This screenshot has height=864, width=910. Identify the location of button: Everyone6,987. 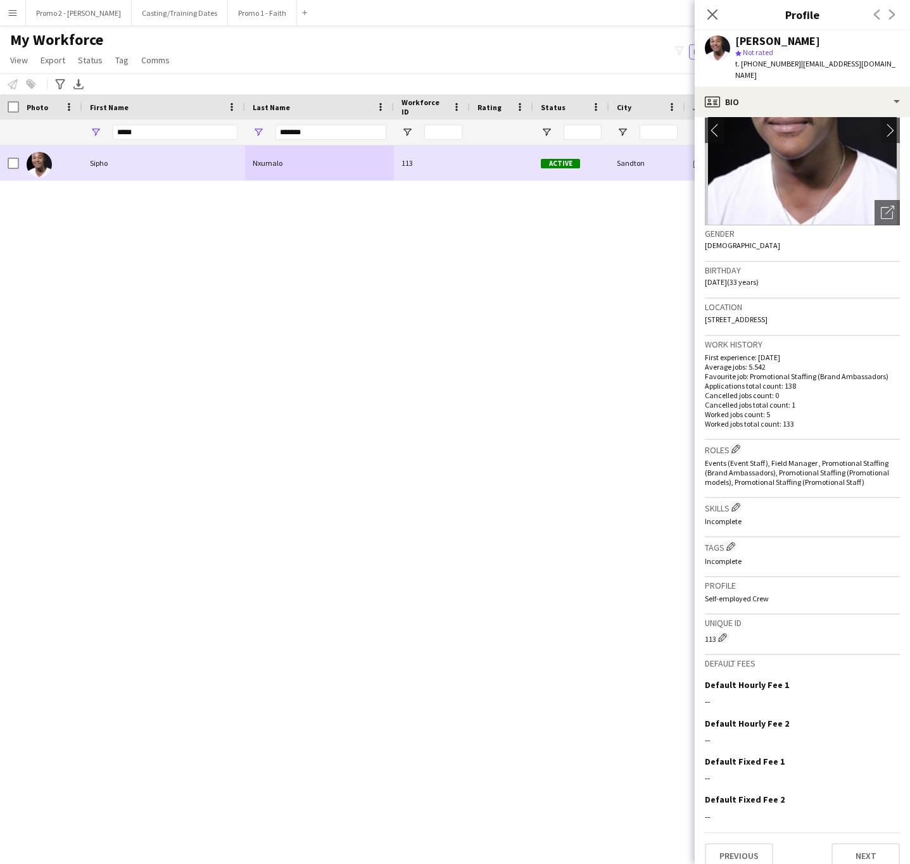
(720, 52).